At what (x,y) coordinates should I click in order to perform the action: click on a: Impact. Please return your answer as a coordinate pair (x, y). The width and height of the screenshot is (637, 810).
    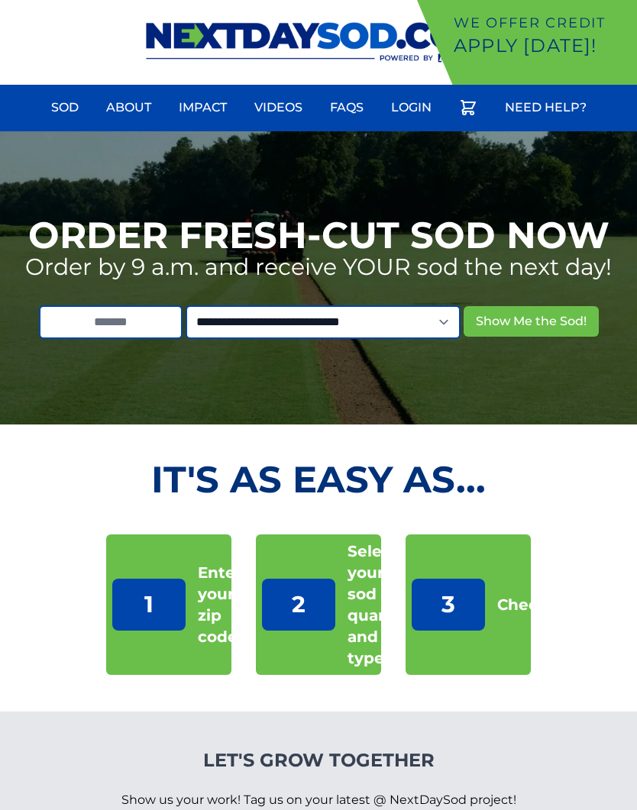
    Looking at the image, I should click on (202, 108).